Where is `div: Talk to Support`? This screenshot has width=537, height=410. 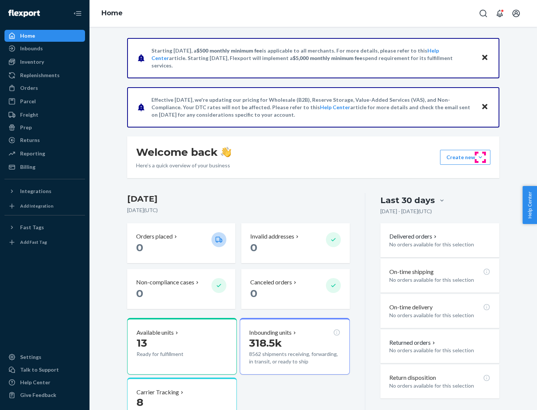
div: Talk to Support is located at coordinates (40, 370).